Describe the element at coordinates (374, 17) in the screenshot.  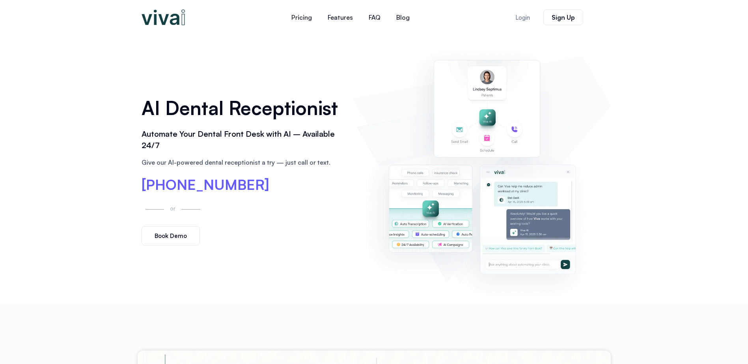
I see `a: FAQ` at that location.